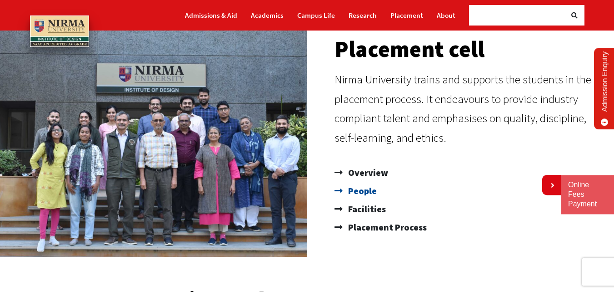 The height and width of the screenshot is (292, 614). What do you see at coordinates (367, 172) in the screenshot?
I see `span: Overview` at bounding box center [367, 172].